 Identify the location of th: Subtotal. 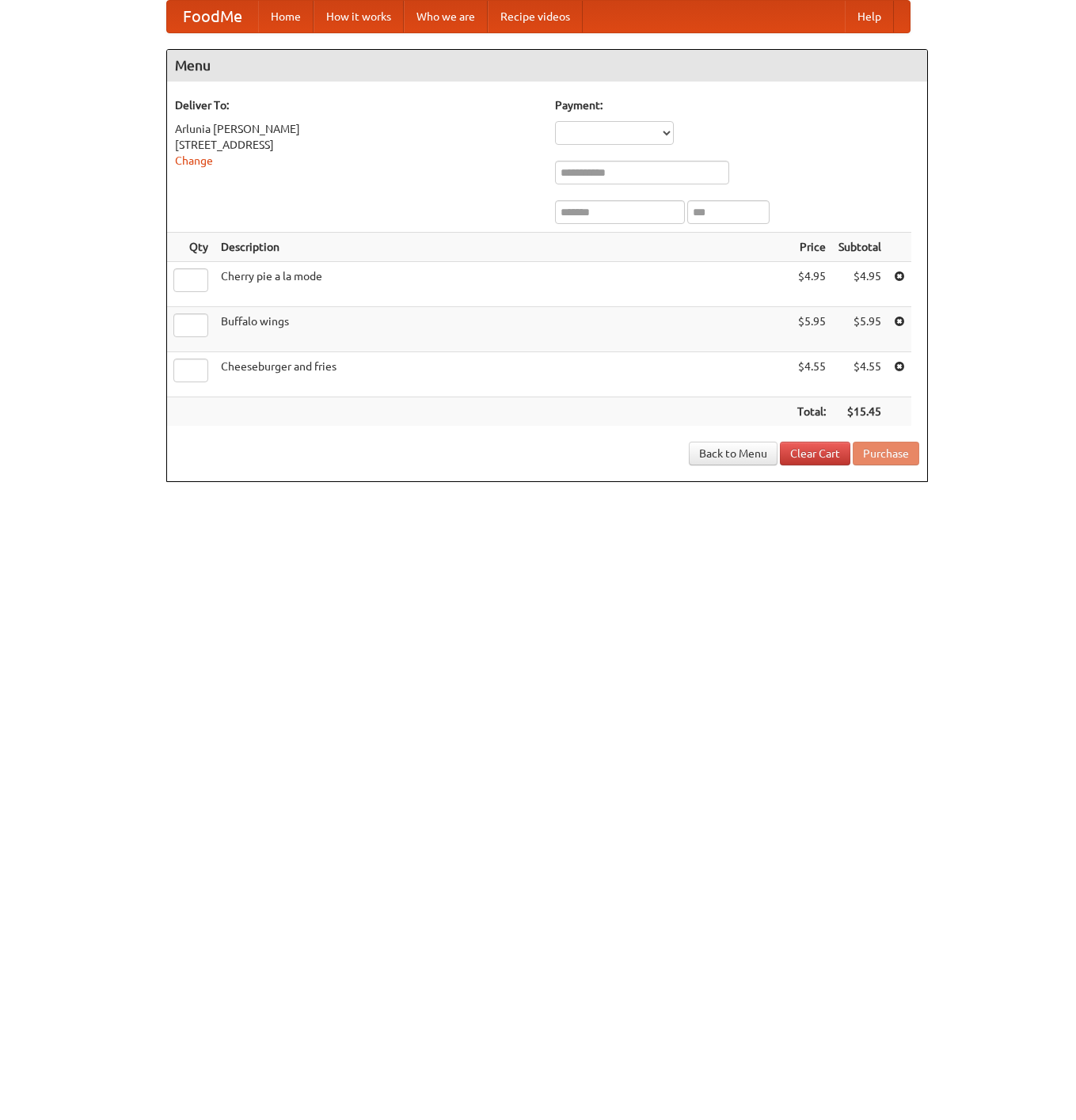
(859, 247).